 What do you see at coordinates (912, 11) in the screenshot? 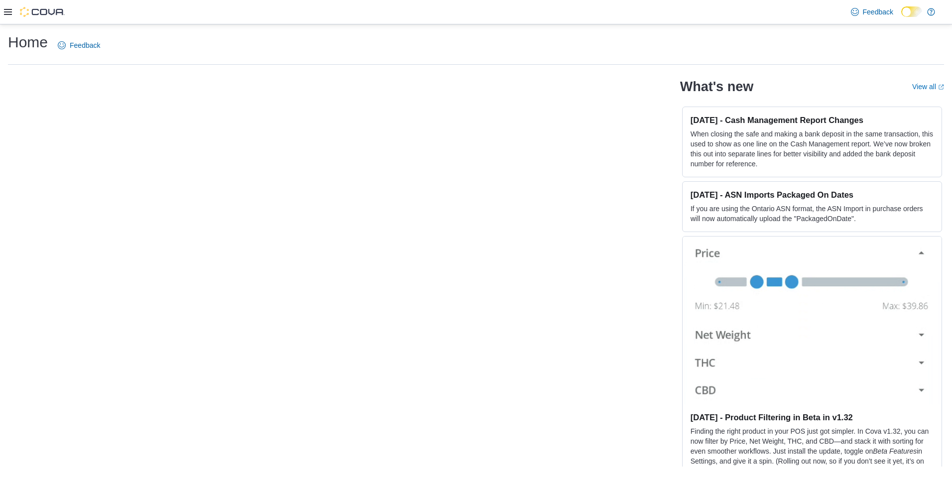
I see `input: Dark Mode` at bounding box center [912, 11].